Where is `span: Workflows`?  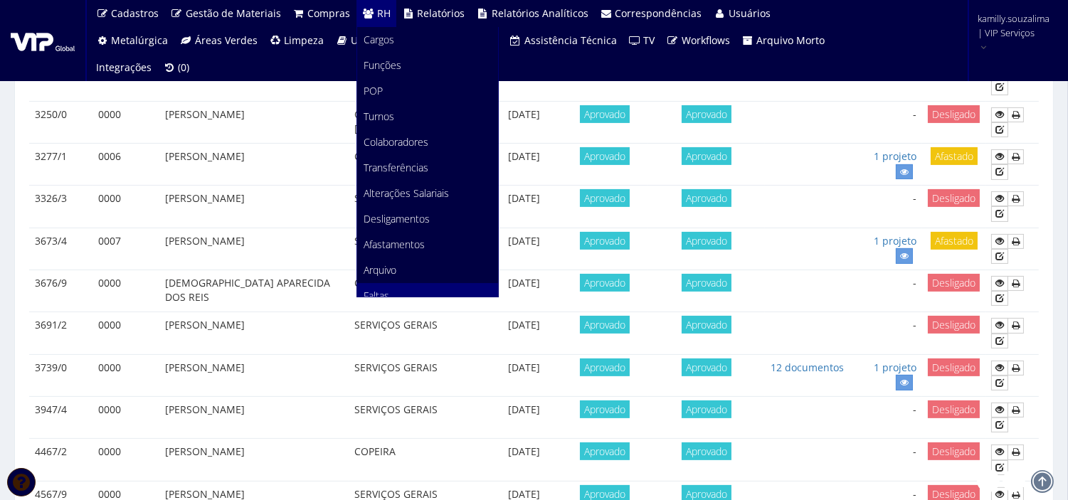
span: Workflows is located at coordinates (706, 40).